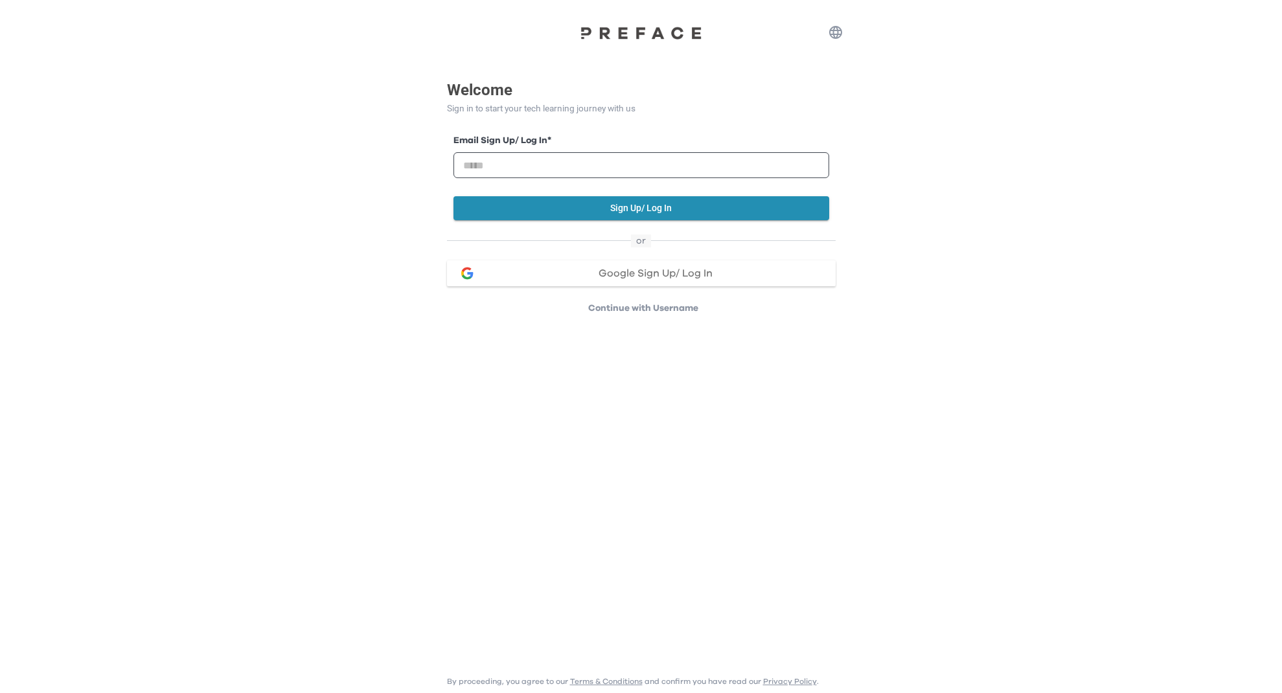 The width and height of the screenshot is (1282, 693). Describe the element at coordinates (642, 90) in the screenshot. I see `p: Welcome` at that location.